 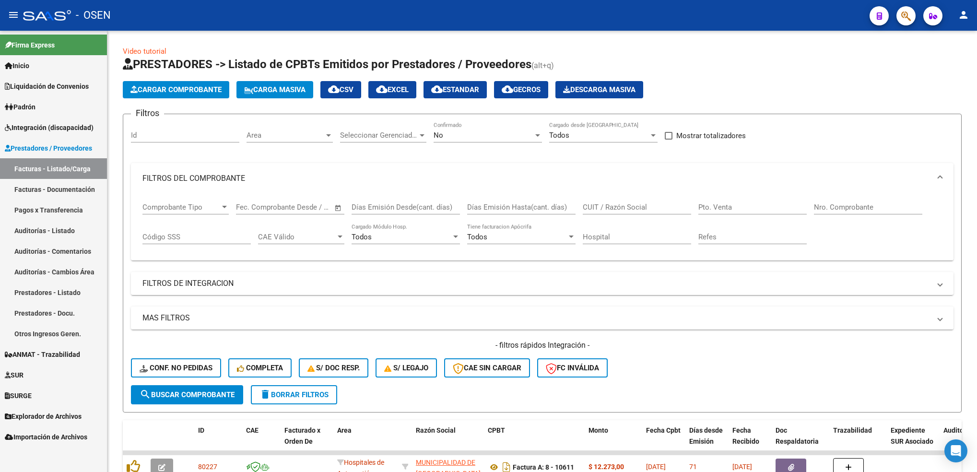 What do you see at coordinates (18, 396) in the screenshot?
I see `span: SURGE` at bounding box center [18, 396].